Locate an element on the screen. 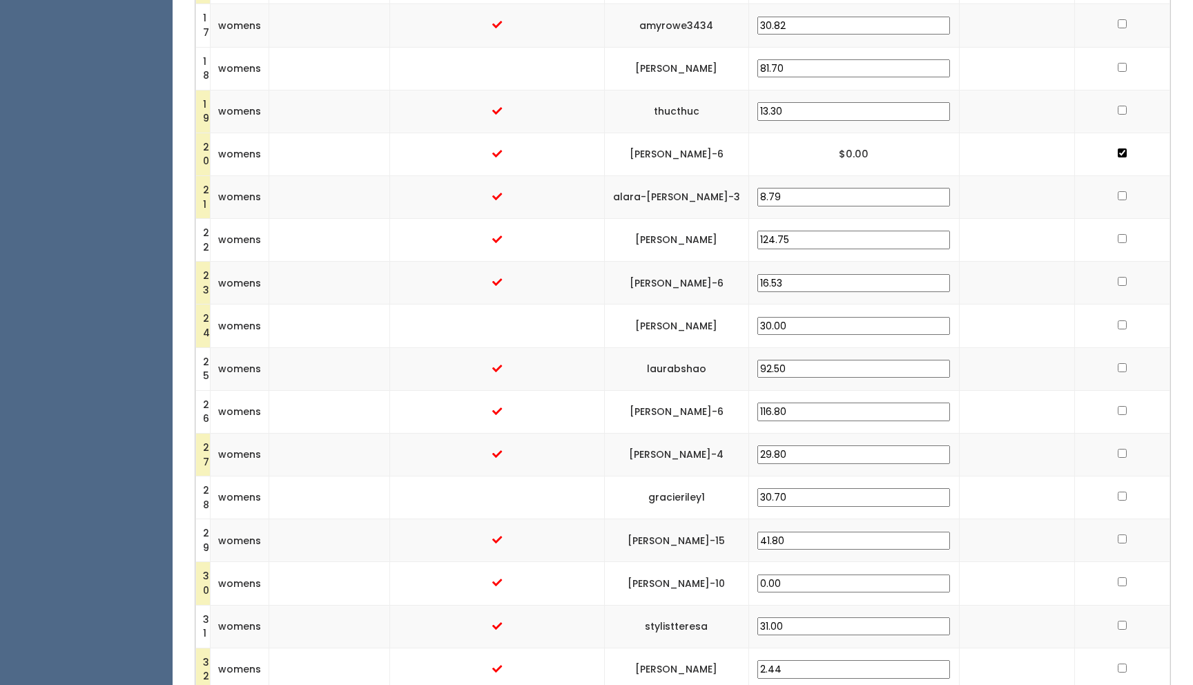 The width and height of the screenshot is (1193, 685). td: 27 is located at coordinates (203, 454).